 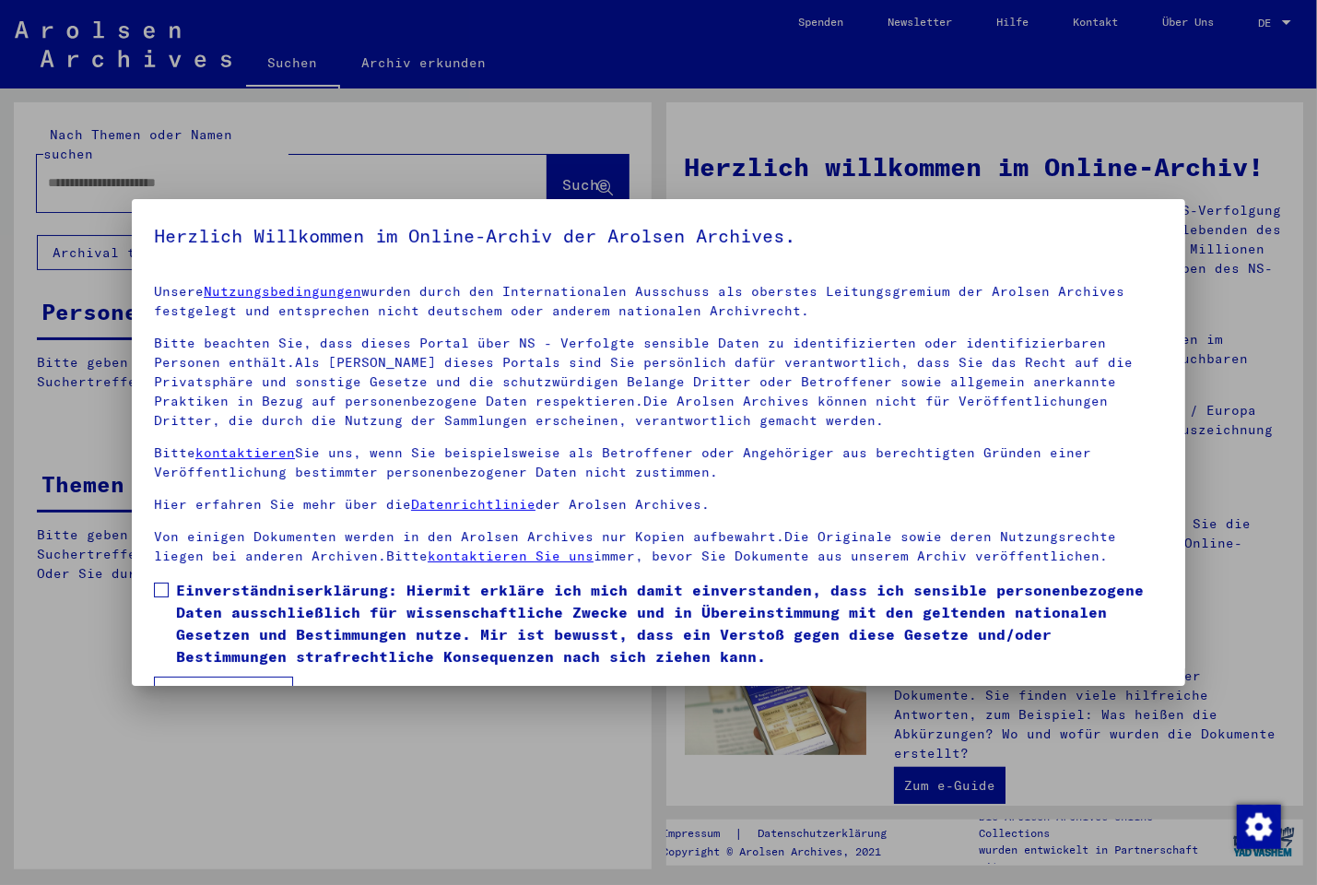 What do you see at coordinates (669, 623) in the screenshot?
I see `span: Einverständniserklärung: Hiermit erkläre ich mich damit einverstanden, dass ich sensible personen...` at bounding box center [669, 623].